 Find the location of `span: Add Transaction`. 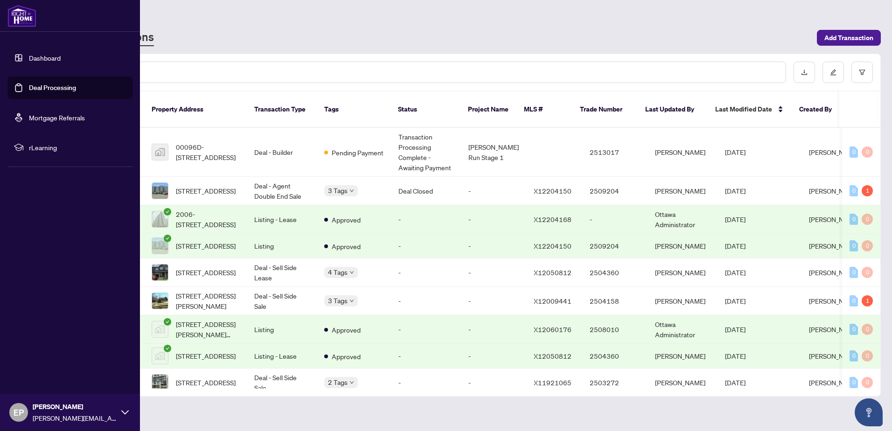

span: Add Transaction is located at coordinates (849, 38).